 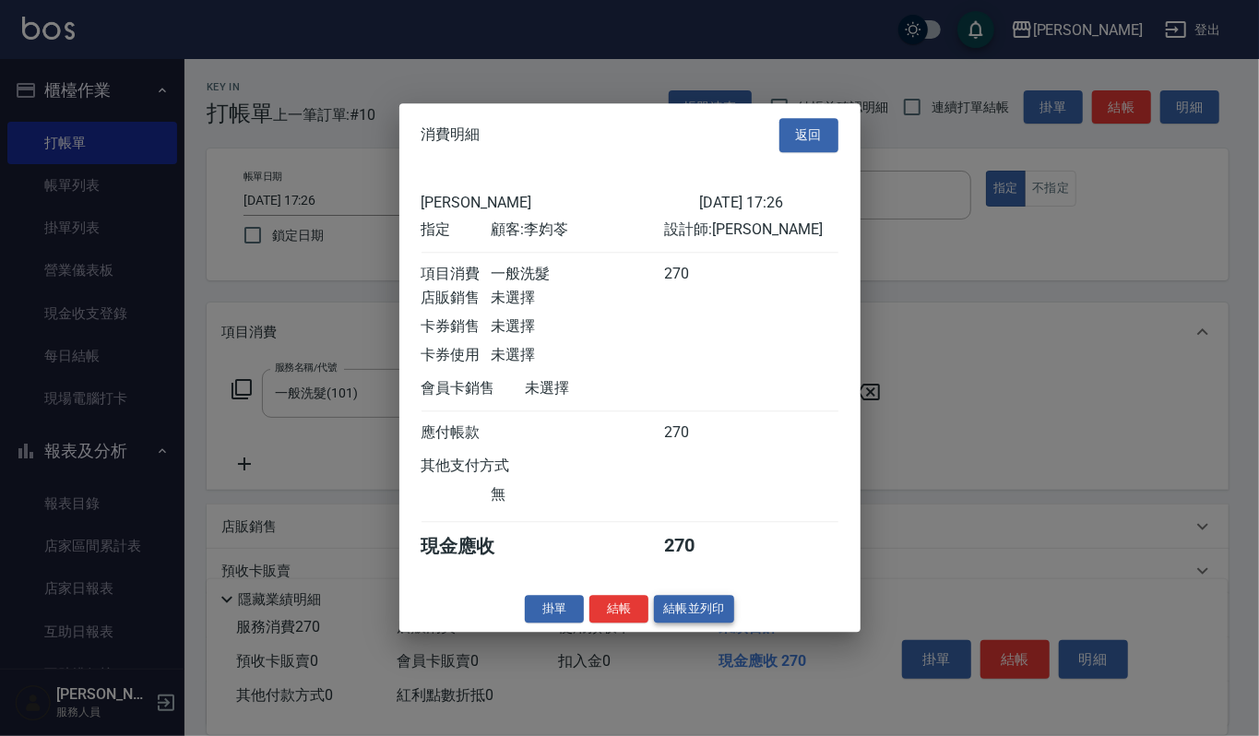 What do you see at coordinates (455, 355) in the screenshot?
I see `div: 卡券使用` at bounding box center [455, 355].